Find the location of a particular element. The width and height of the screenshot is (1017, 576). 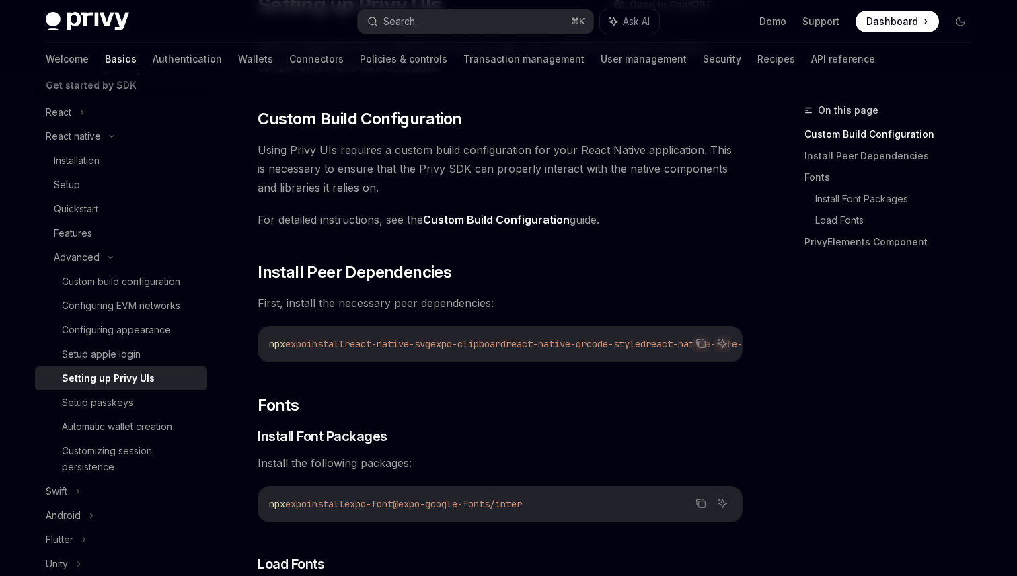

a: Installation is located at coordinates (121, 161).